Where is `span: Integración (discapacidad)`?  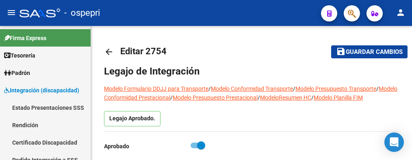
span: Integración (discapacidad) is located at coordinates (41, 91).